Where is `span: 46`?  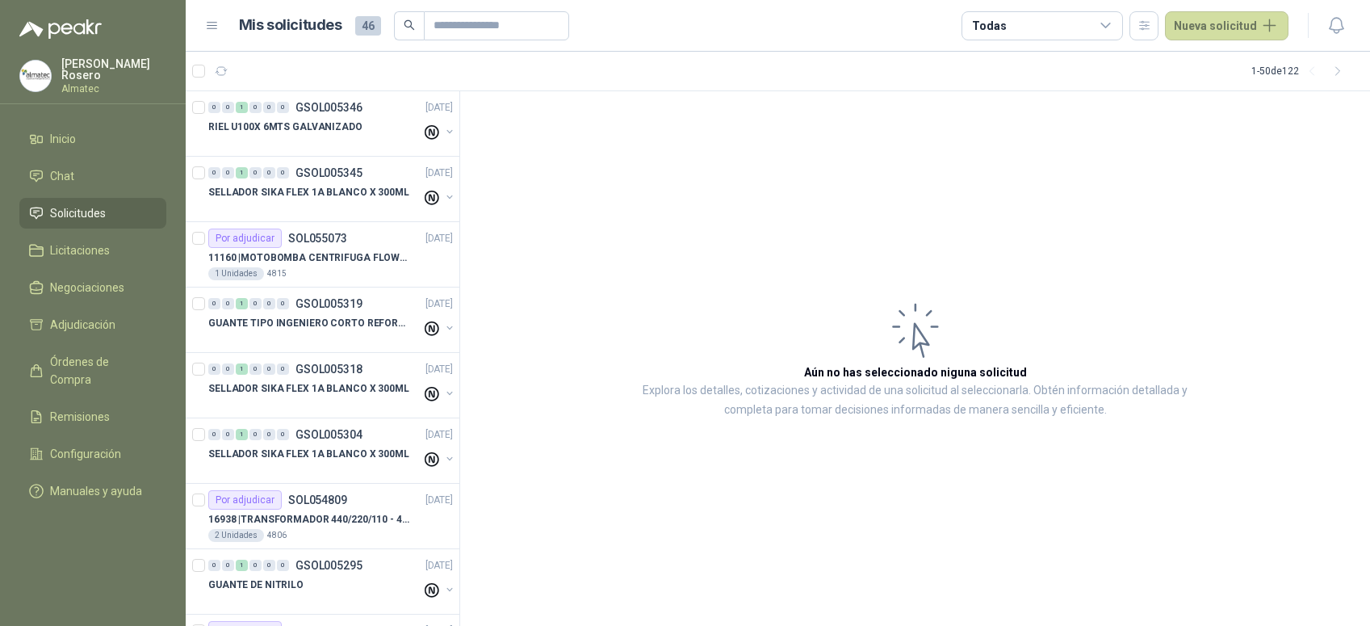 span: 46 is located at coordinates (368, 26).